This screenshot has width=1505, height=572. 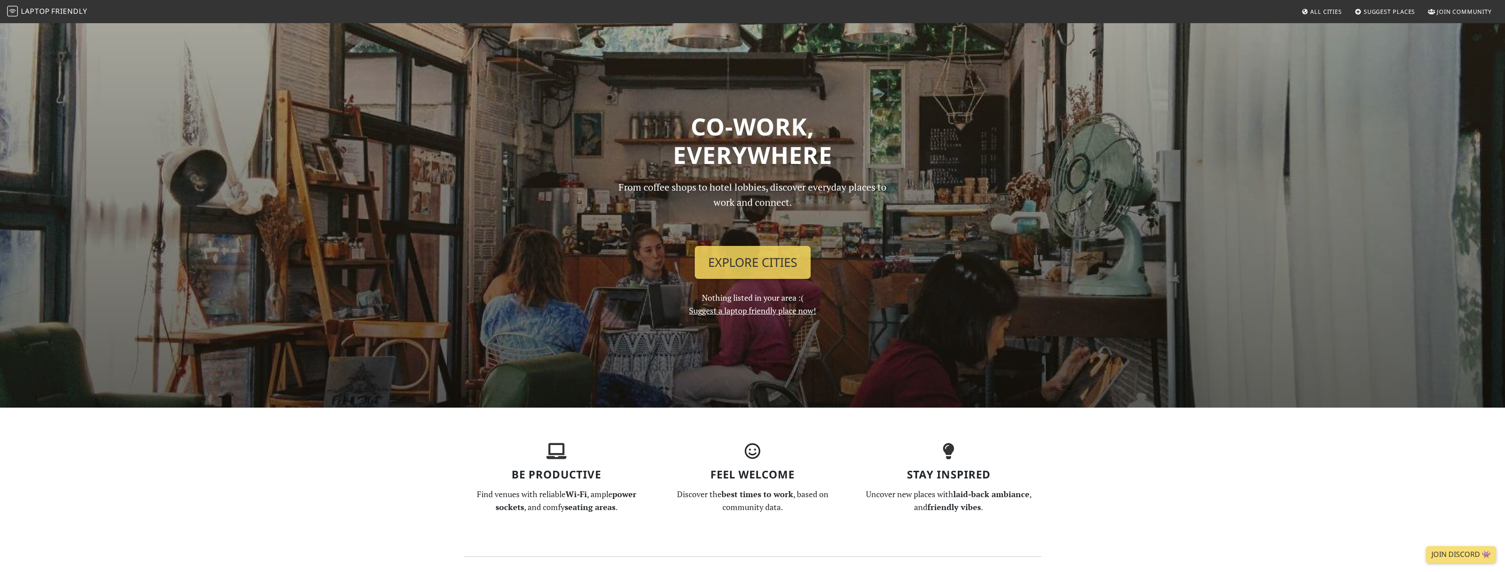 I want to click on span: All Cities, so click(x=1326, y=12).